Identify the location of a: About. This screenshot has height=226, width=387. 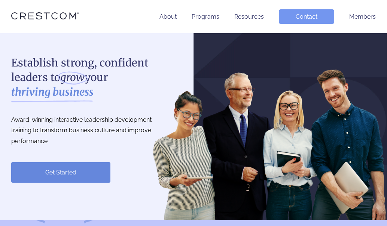
(168, 16).